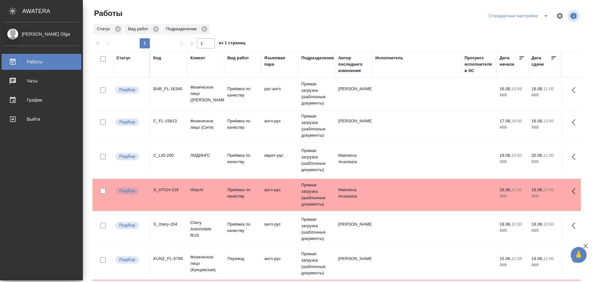  What do you see at coordinates (41, 81) in the screenshot?
I see `a: Чаты` at bounding box center [41, 81].